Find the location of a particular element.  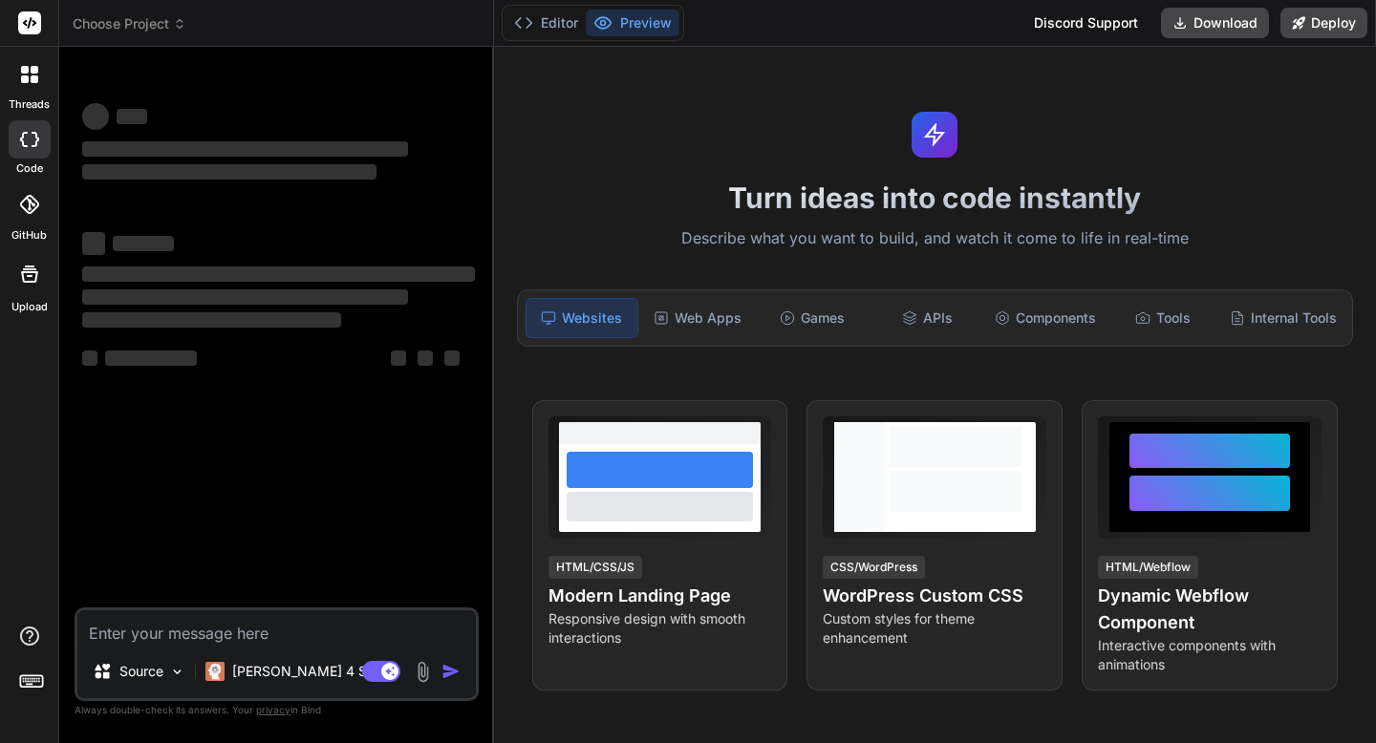

span: privacy is located at coordinates (273, 710).